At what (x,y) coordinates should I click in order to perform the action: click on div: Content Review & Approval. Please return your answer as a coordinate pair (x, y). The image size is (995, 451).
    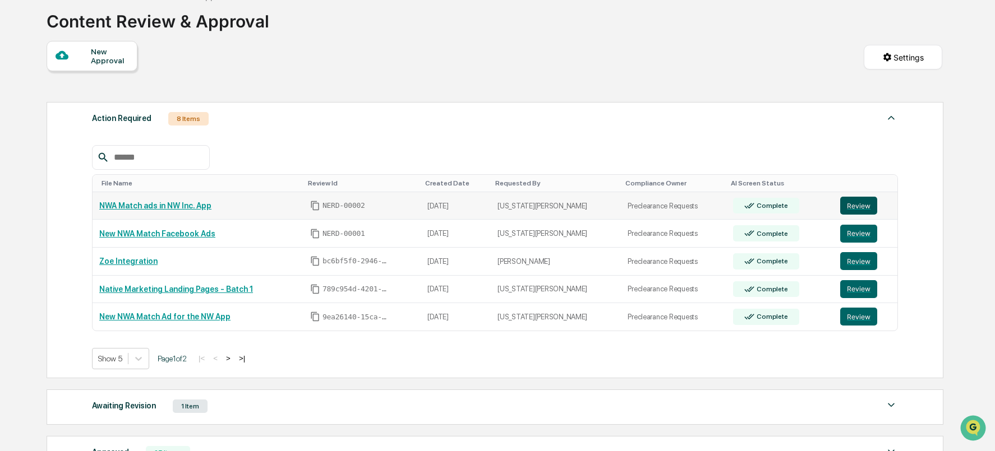
    Looking at the image, I should click on (158, 17).